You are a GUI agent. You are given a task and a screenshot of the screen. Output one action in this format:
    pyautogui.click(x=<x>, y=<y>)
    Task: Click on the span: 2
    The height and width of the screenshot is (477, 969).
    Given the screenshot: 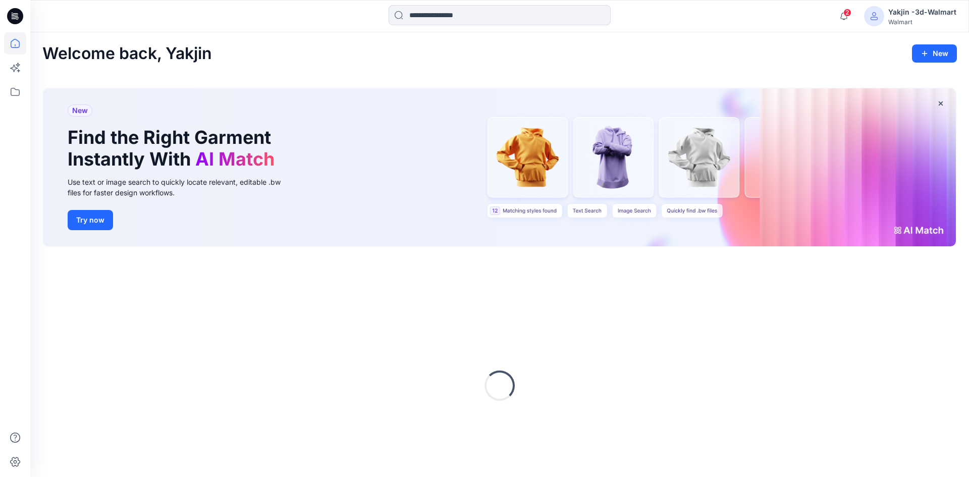 What is the action you would take?
    pyautogui.click(x=848, y=13)
    